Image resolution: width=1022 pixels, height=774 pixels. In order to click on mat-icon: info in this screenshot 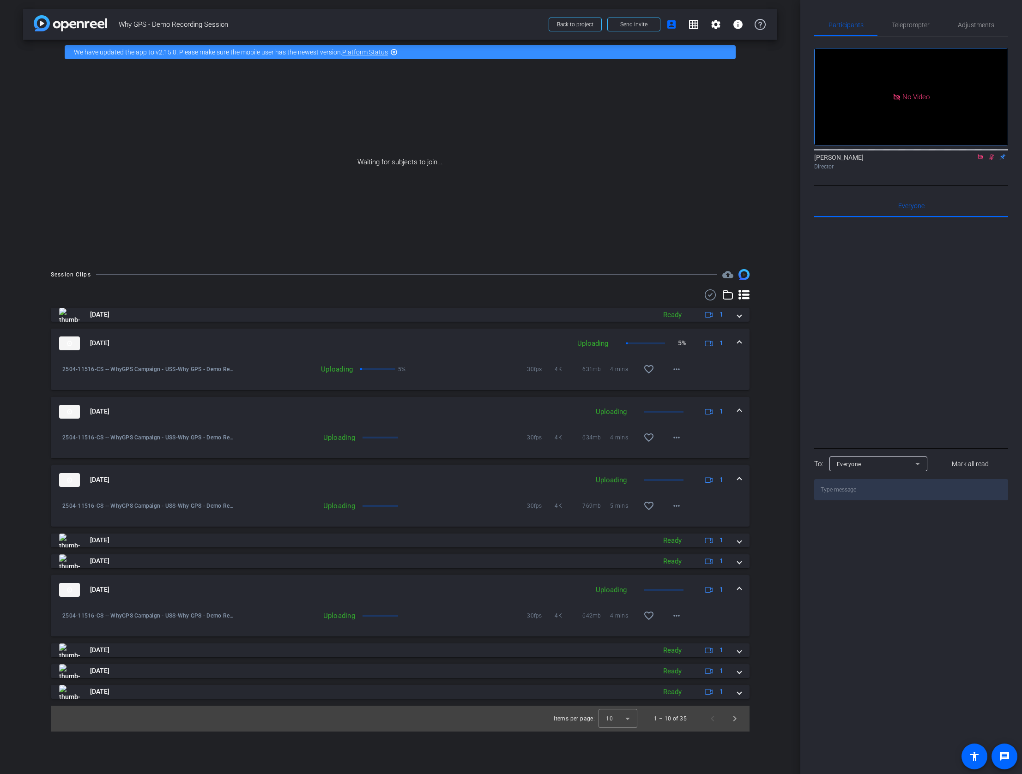, I will do `click(738, 24)`.